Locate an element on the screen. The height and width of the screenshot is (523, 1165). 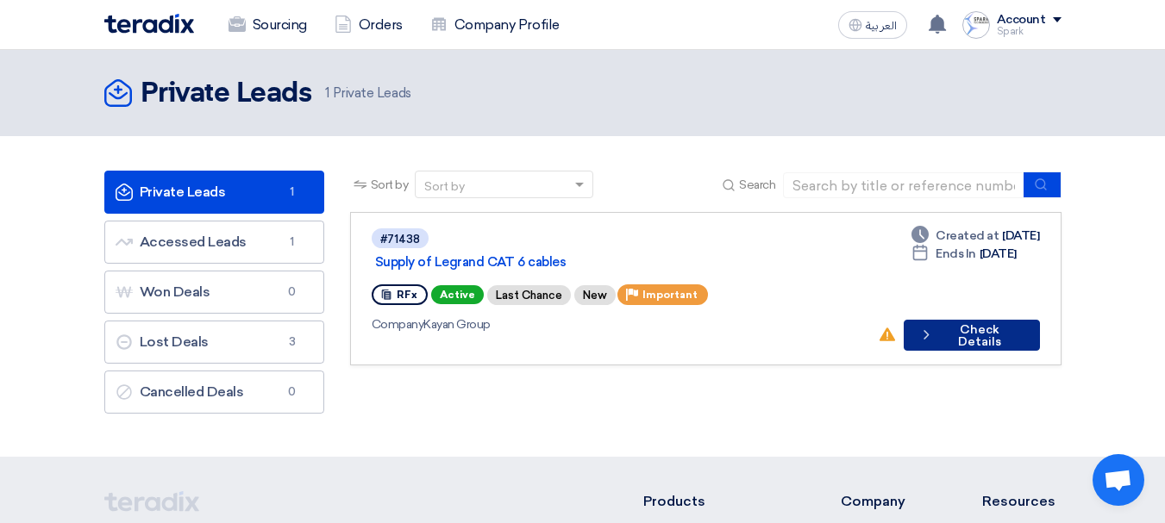
span: العربية is located at coordinates (881, 26).